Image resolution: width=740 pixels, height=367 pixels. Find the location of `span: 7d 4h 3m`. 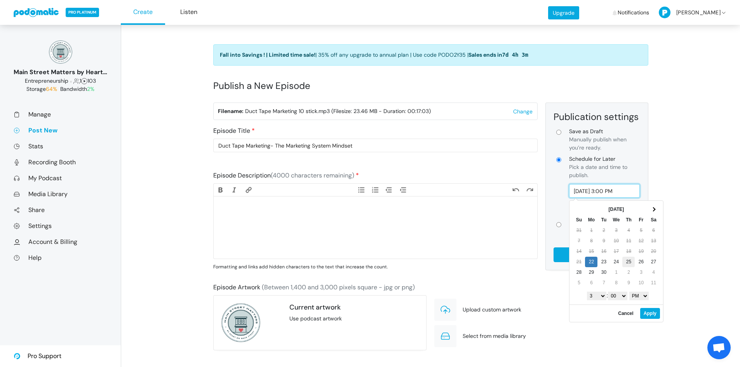

span: 7d 4h 3m is located at coordinates (515, 55).